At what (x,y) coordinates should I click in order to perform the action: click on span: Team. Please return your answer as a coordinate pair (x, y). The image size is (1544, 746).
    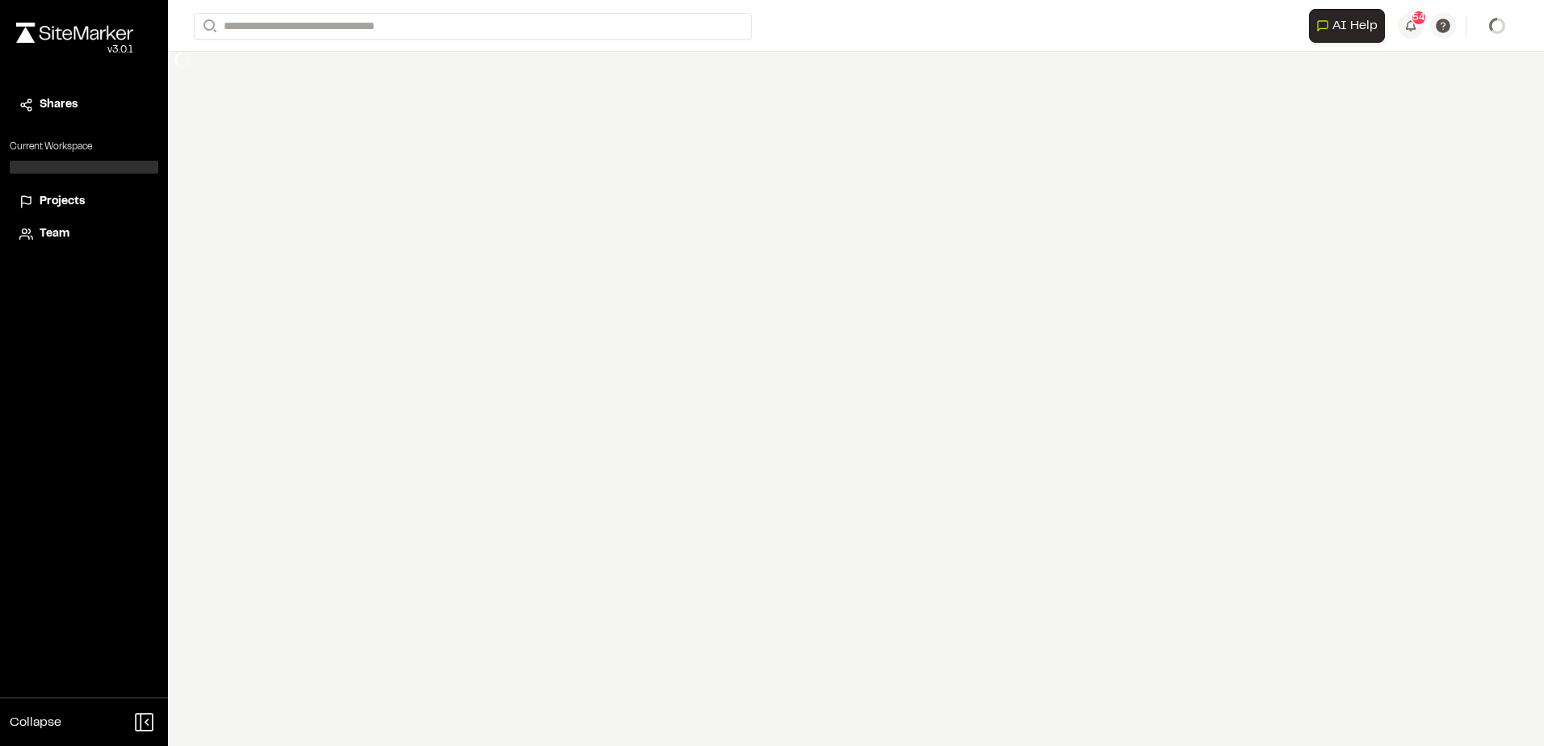
    Looking at the image, I should click on (54, 234).